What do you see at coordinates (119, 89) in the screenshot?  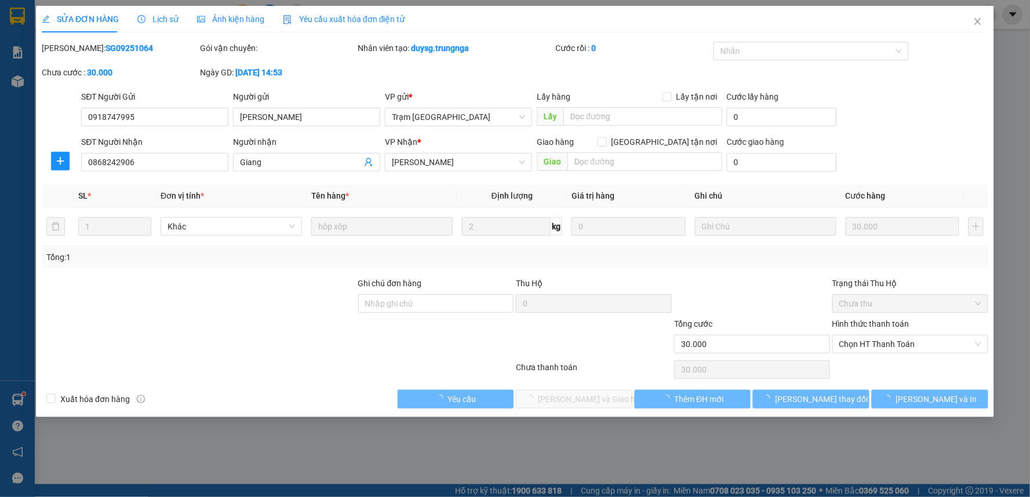 I see `div: Tên hàng: 1 Thùng ( : 1 )` at bounding box center [119, 89].